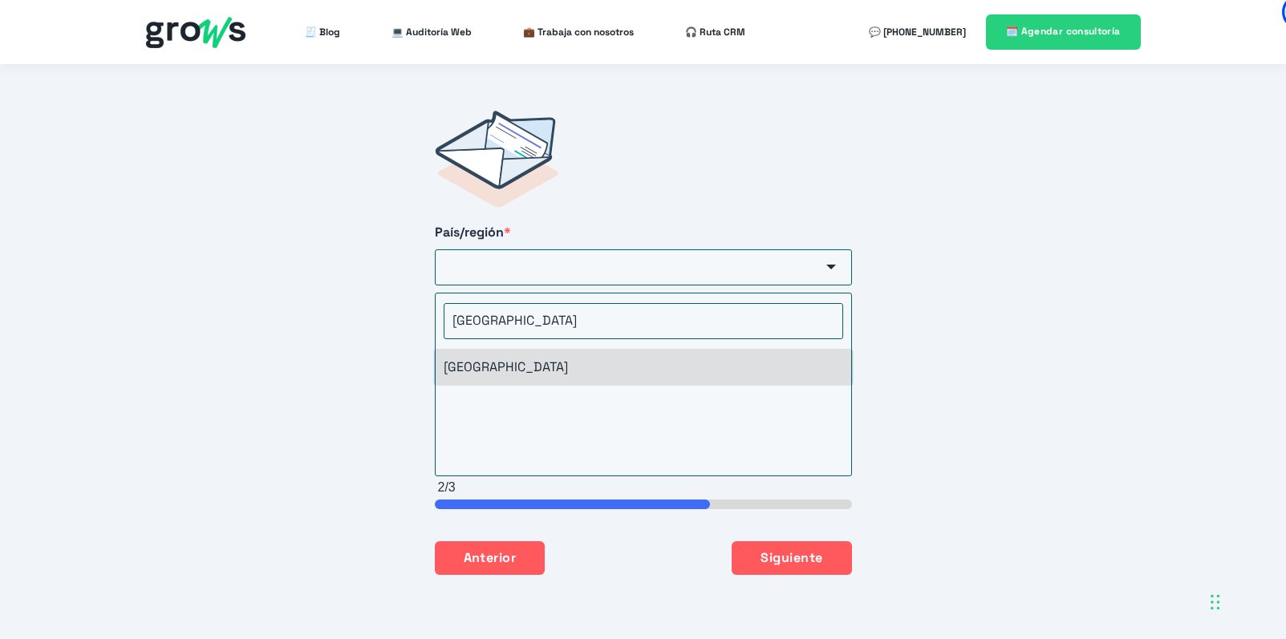  I want to click on a: 🧾 Blog, so click(322, 32).